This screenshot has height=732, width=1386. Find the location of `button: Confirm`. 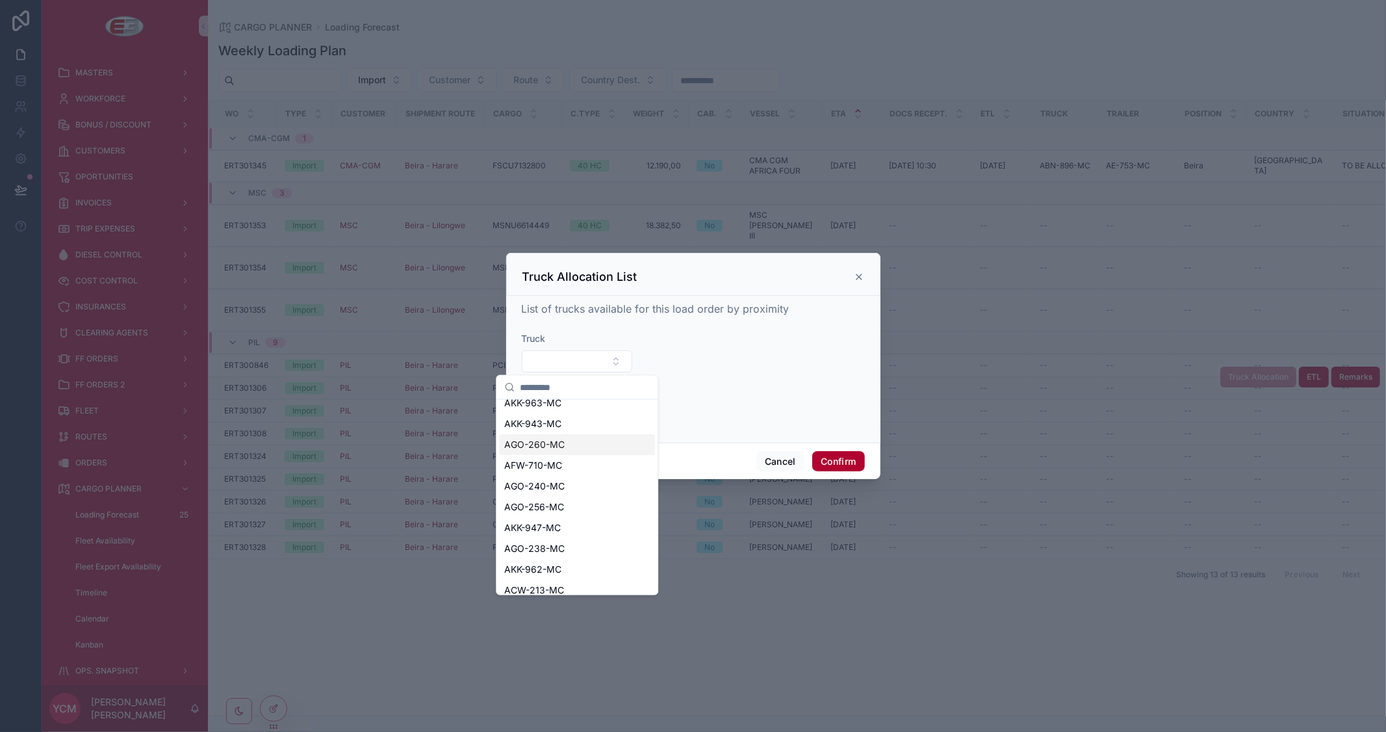

button: Confirm is located at coordinates (838, 461).